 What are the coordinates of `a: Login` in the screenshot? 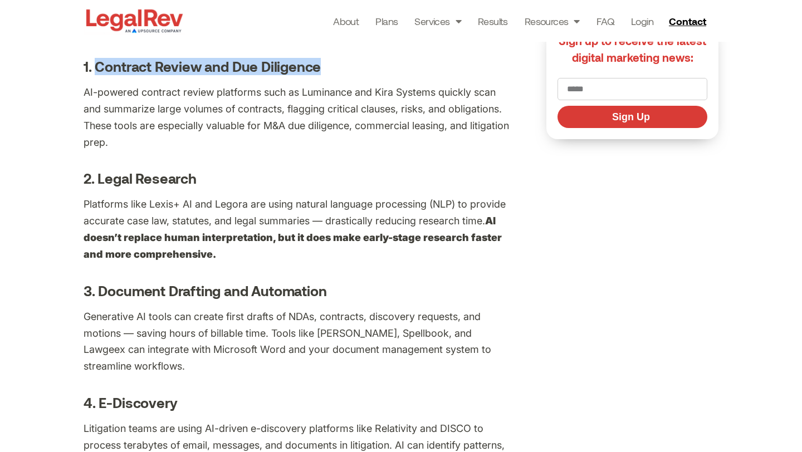 It's located at (642, 21).